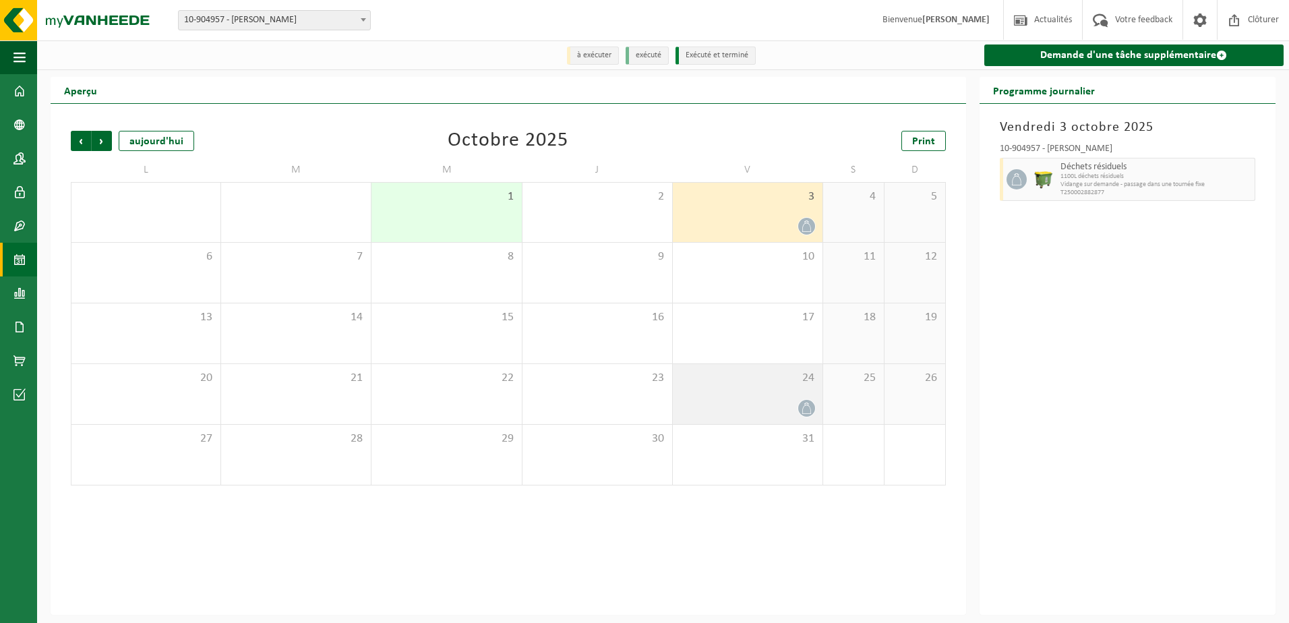 Image resolution: width=1289 pixels, height=623 pixels. Describe the element at coordinates (1155, 193) in the screenshot. I see `span: T250002882877` at that location.